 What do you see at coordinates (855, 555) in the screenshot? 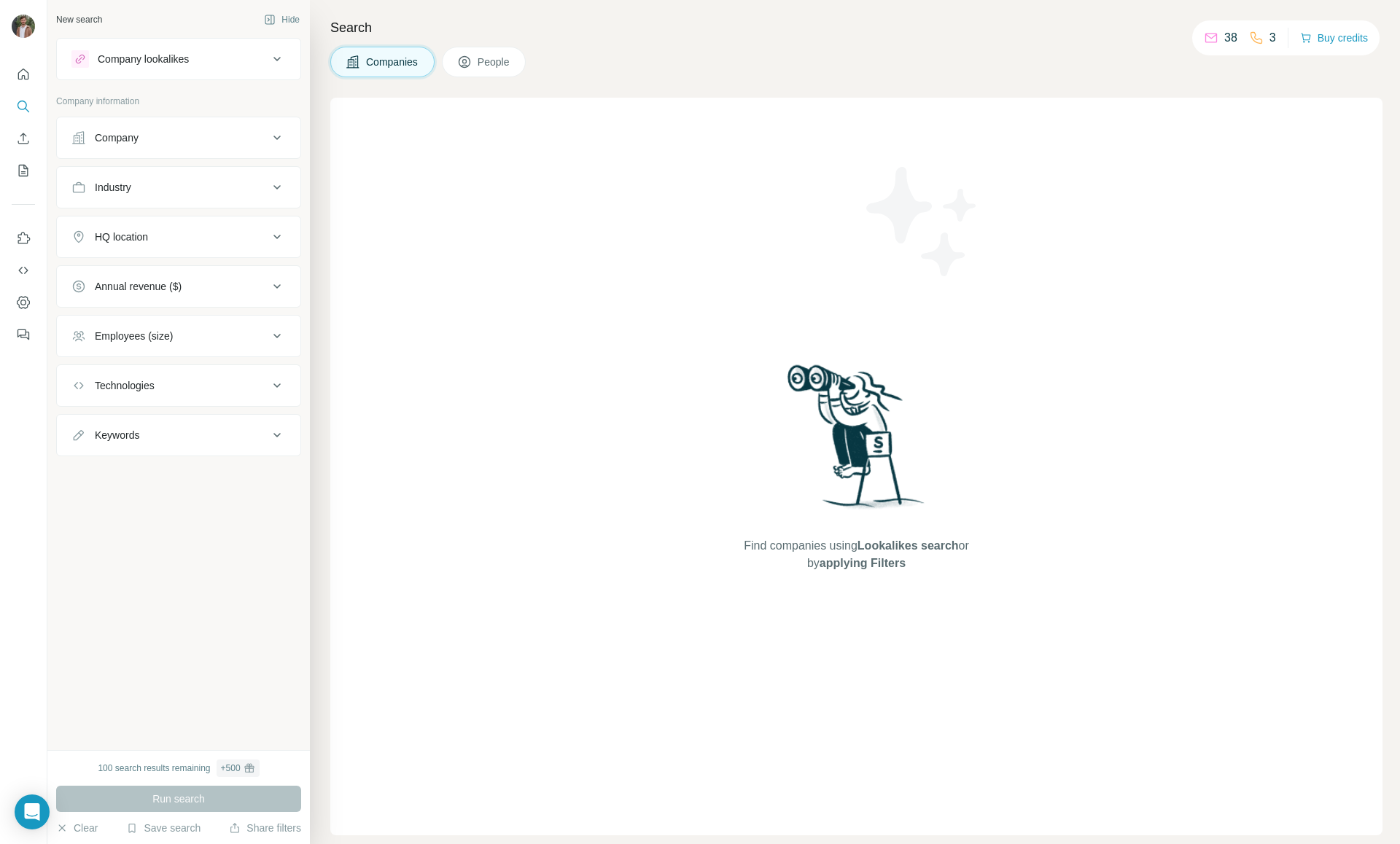
I see `span: Find companies using or by` at bounding box center [855, 555].